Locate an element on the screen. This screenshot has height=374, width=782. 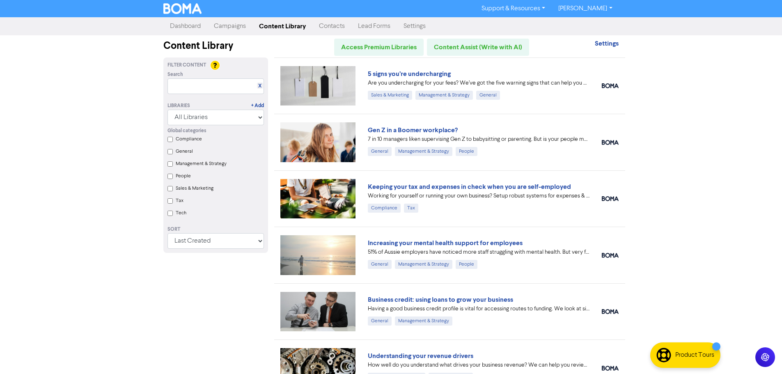
a: + Add is located at coordinates (257, 106).